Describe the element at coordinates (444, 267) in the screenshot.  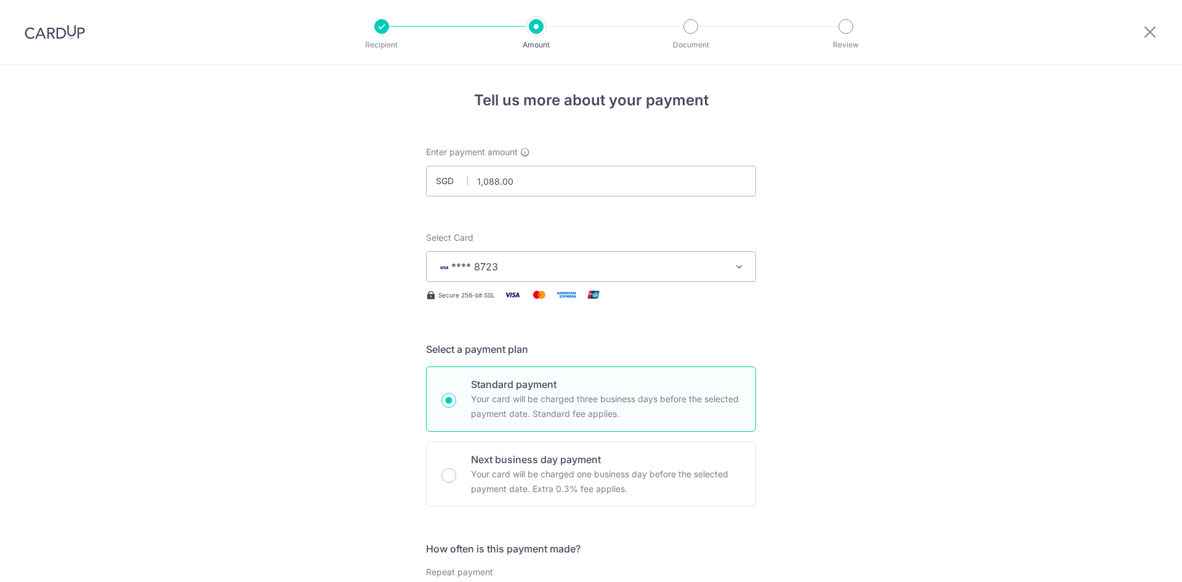
I see `img: VISA` at that location.